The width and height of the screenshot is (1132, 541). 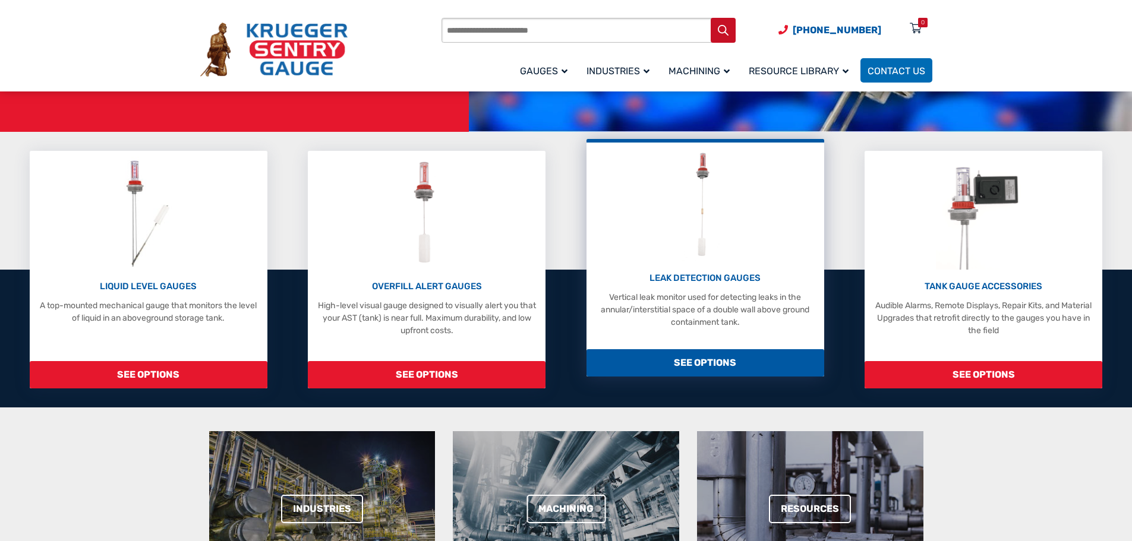 I want to click on a: Resources, so click(x=810, y=509).